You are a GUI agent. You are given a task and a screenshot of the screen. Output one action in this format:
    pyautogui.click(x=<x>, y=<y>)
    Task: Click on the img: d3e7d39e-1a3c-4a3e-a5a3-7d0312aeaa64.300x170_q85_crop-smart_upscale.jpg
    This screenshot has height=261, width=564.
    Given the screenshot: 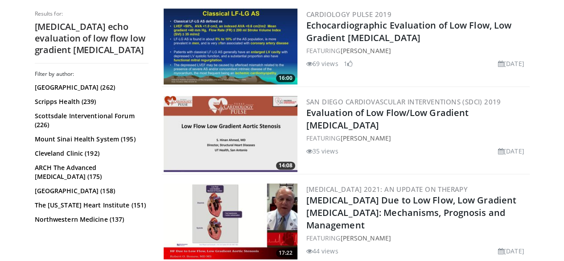 What is the action you would take?
    pyautogui.click(x=231, y=46)
    